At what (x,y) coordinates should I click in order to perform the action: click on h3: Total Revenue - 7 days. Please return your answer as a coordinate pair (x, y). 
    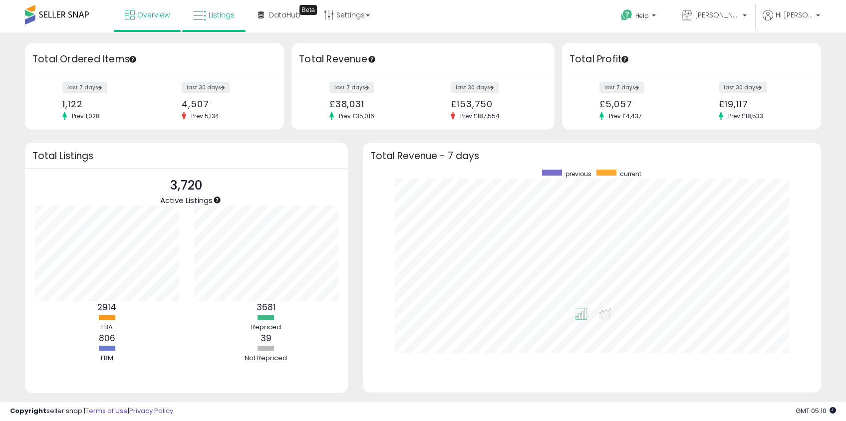
    Looking at the image, I should click on (592, 156).